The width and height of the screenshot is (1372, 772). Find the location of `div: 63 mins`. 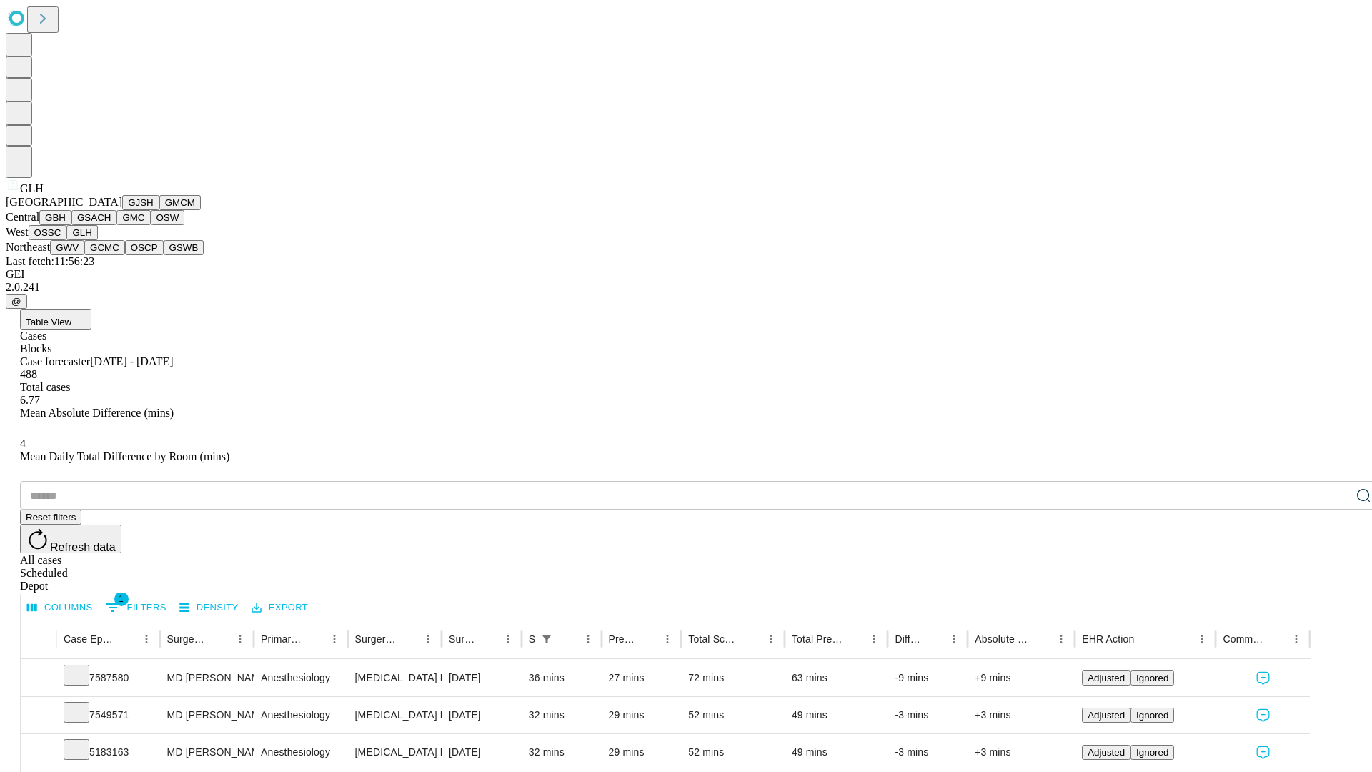

div: 63 mins is located at coordinates (836, 677).